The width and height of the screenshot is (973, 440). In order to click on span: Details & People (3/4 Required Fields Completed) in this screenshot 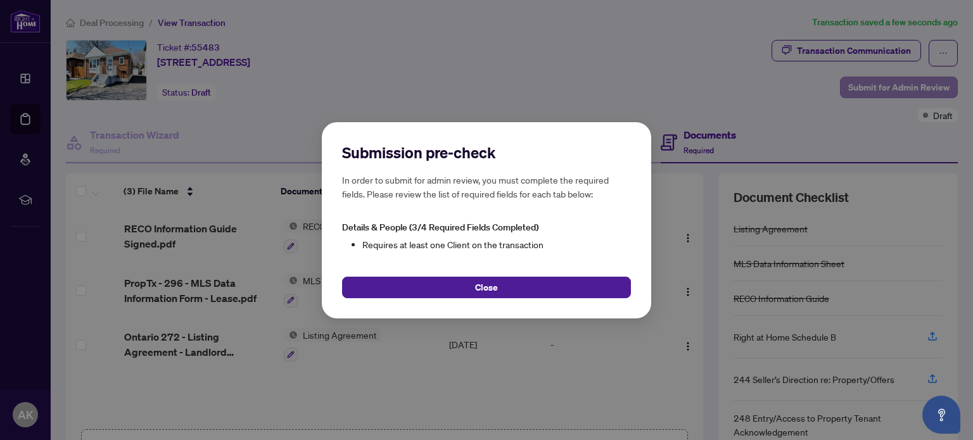, I will do `click(440, 227)`.